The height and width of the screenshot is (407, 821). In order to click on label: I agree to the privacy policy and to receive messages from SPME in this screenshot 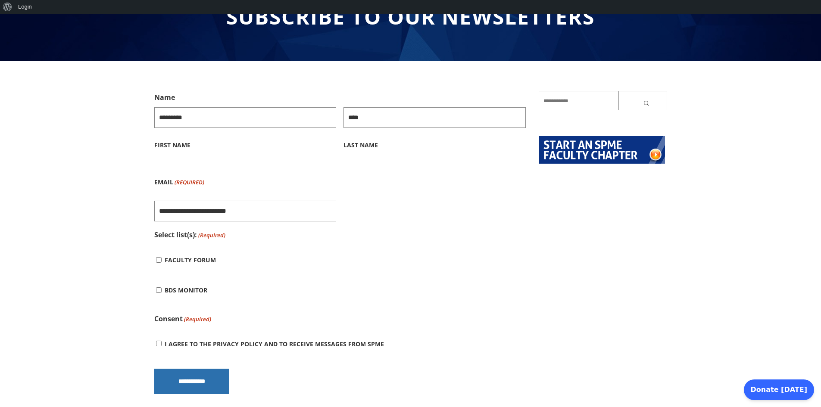, I will do `click(274, 344)`.